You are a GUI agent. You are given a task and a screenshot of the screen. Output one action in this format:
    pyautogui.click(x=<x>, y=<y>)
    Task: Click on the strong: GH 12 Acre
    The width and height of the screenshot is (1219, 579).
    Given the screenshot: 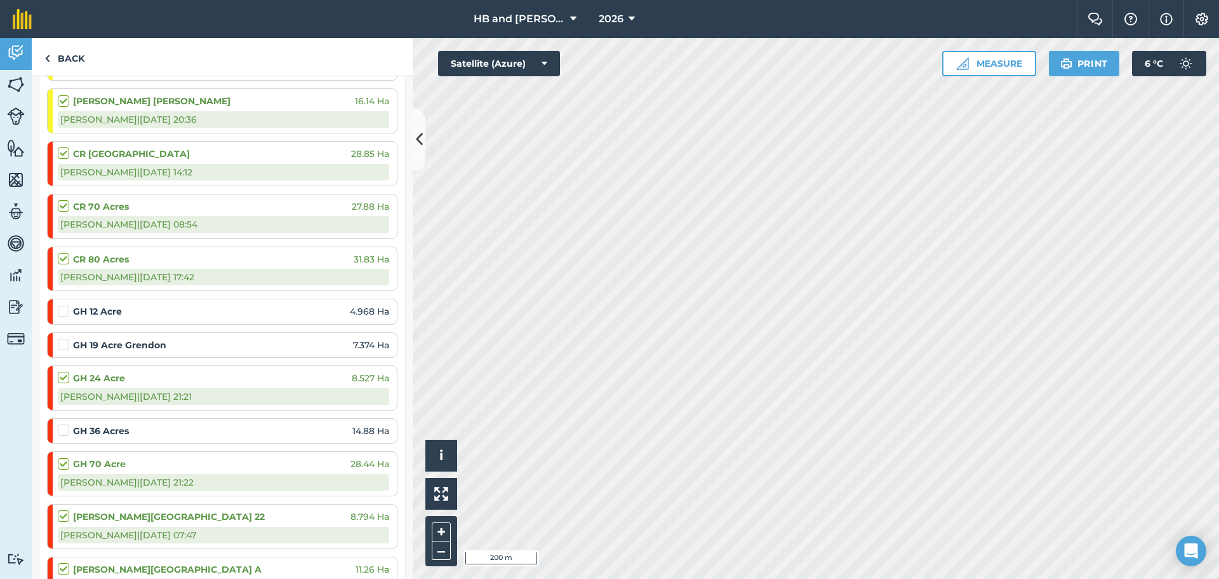 What is the action you would take?
    pyautogui.click(x=97, y=311)
    